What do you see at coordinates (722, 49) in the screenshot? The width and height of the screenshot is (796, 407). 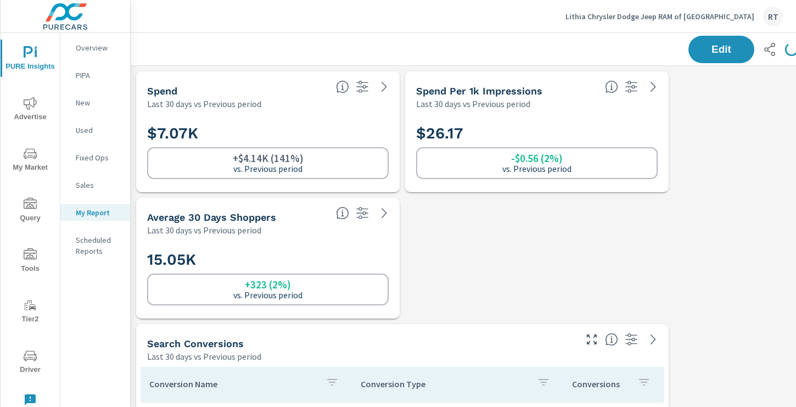 I see `button: Edit` at bounding box center [722, 49].